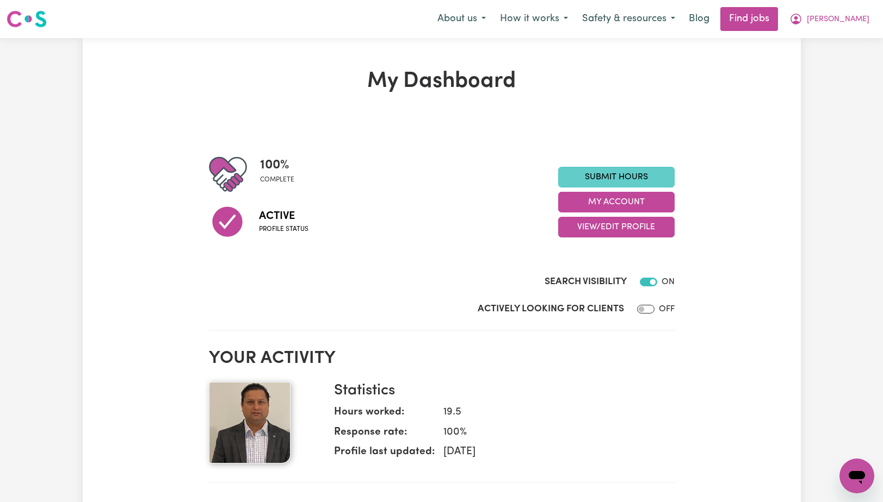  What do you see at coordinates (668, 282) in the screenshot?
I see `span: ON` at bounding box center [668, 282].